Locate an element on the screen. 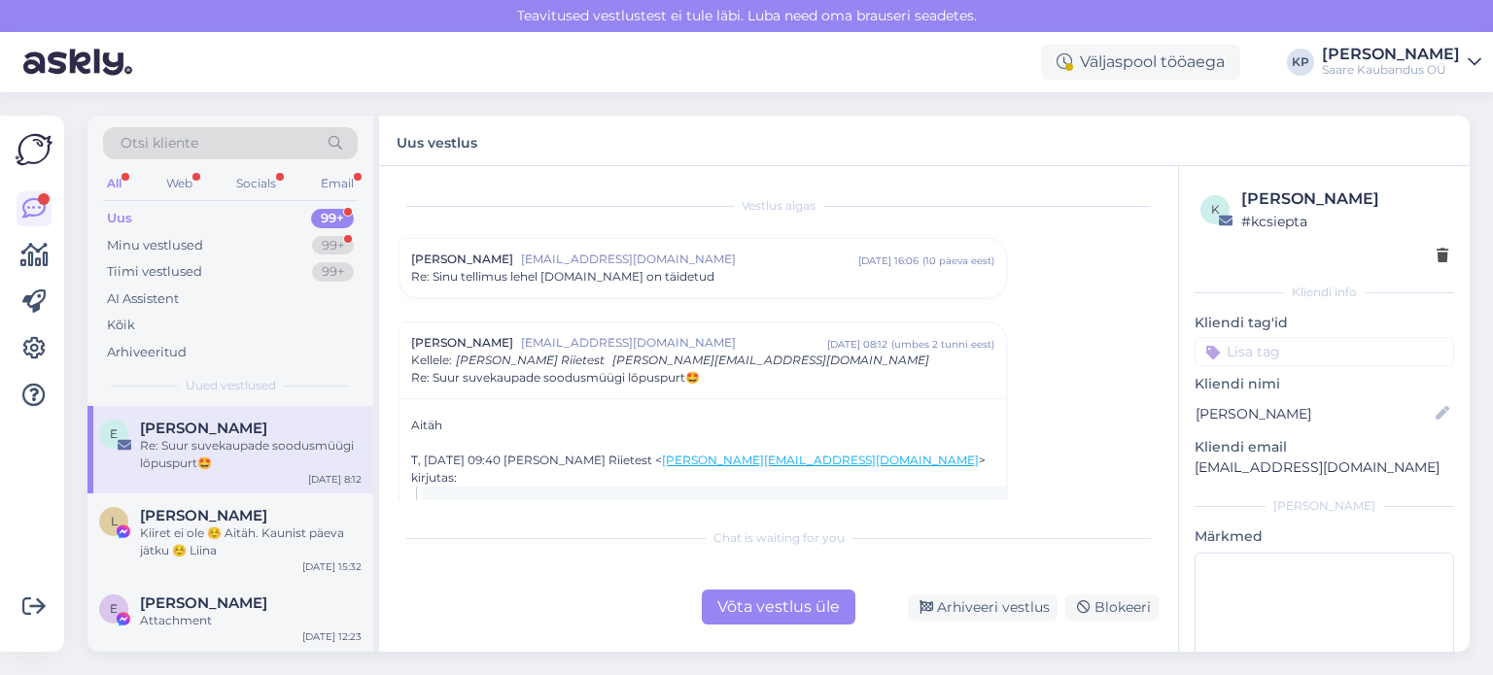 The width and height of the screenshot is (1493, 675). div: Väljaspool tööaega is located at coordinates (1140, 62).